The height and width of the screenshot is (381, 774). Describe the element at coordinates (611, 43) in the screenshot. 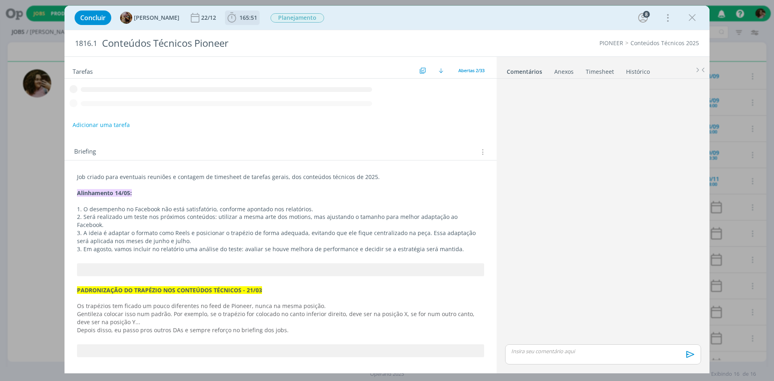

I see `a: PIONEER` at that location.